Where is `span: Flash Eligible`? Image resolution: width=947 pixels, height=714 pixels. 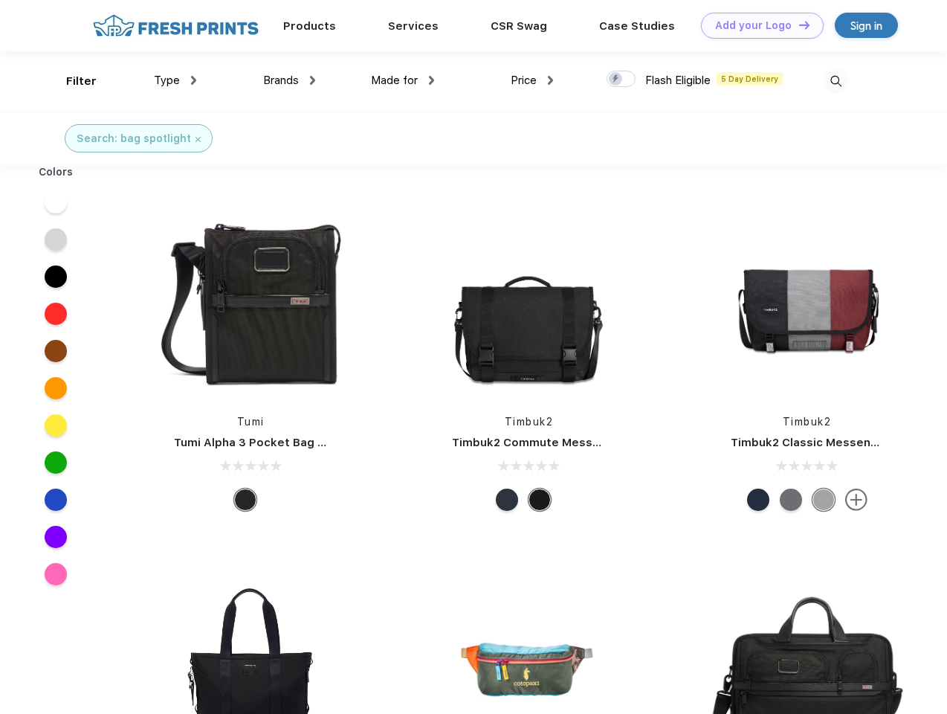
span: Flash Eligible is located at coordinates (678, 80).